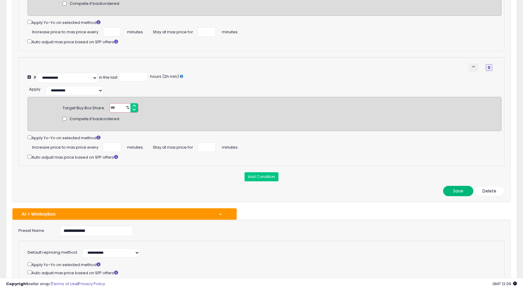  Describe the element at coordinates (261, 177) in the screenshot. I see `button: Add Condition` at that location.